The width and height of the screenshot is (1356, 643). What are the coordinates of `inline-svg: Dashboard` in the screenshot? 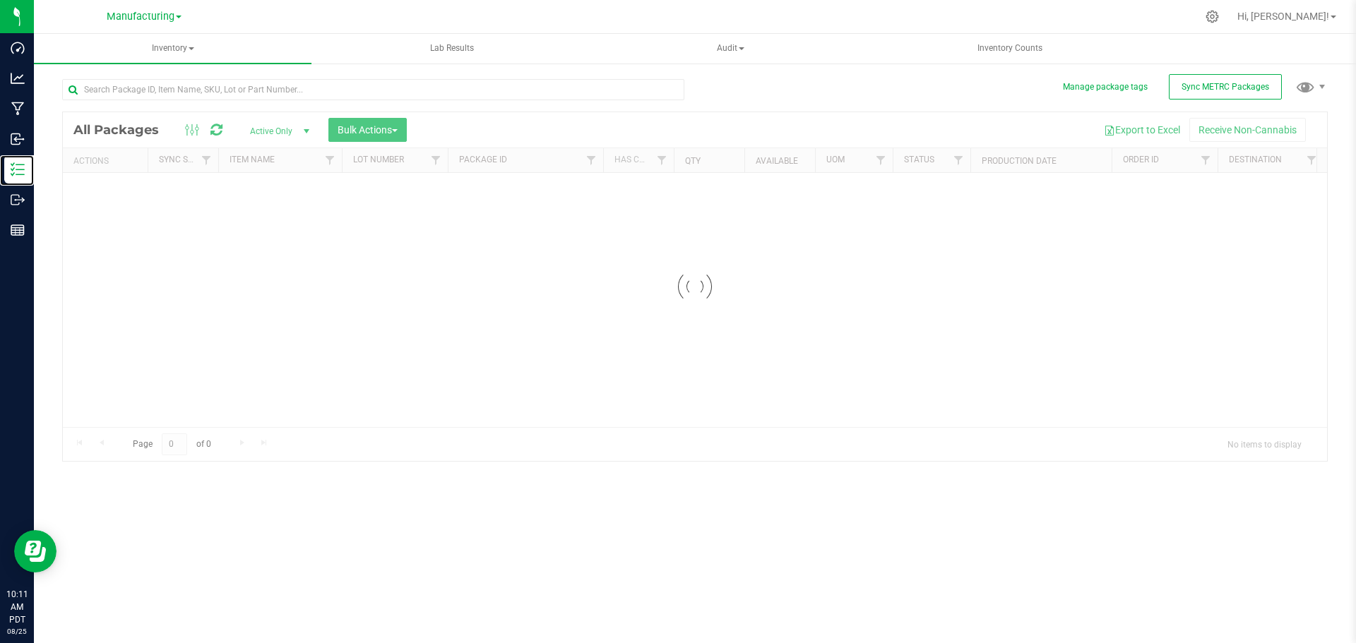 It's located at (18, 48).